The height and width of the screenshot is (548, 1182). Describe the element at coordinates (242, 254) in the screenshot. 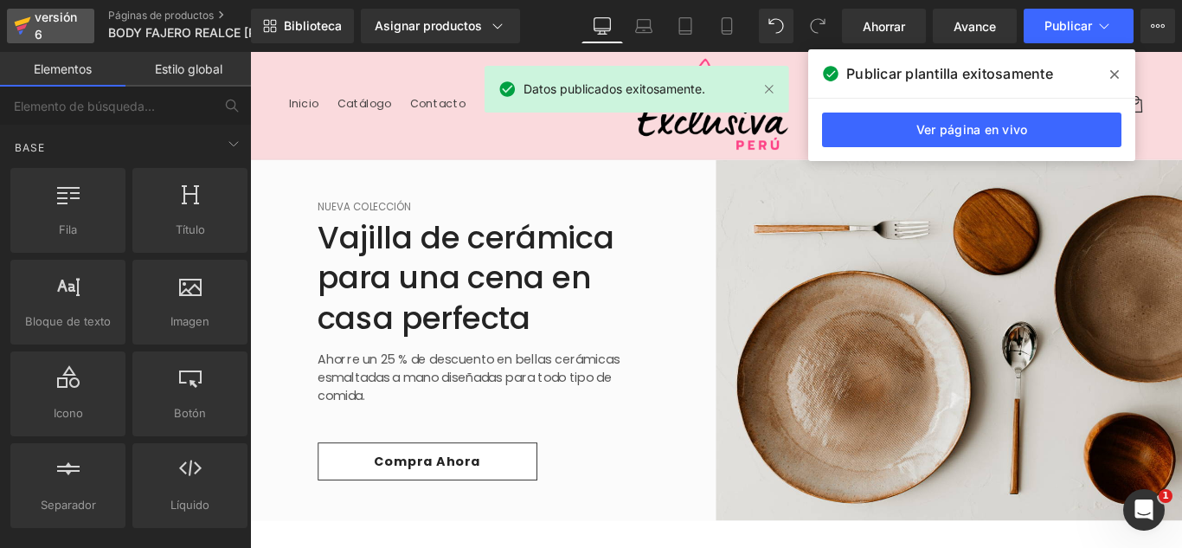

I see `font: Vajilla de cerámica para una cena en casa perfecta` at that location.